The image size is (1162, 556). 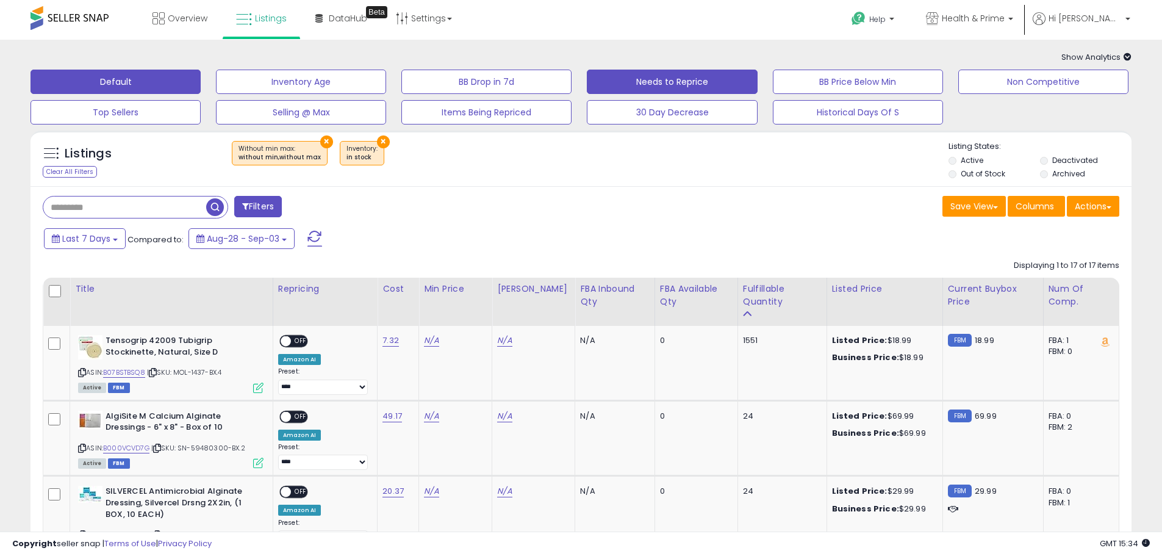 I want to click on div: 1551, so click(x=780, y=340).